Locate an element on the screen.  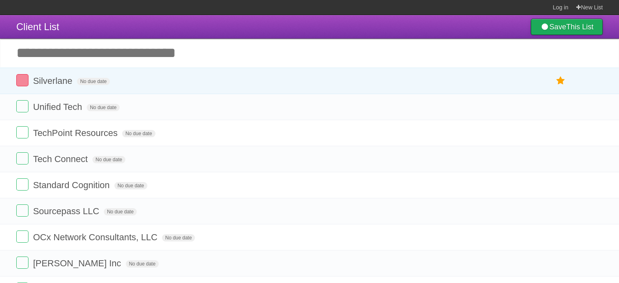
label: Star task is located at coordinates (561, 81).